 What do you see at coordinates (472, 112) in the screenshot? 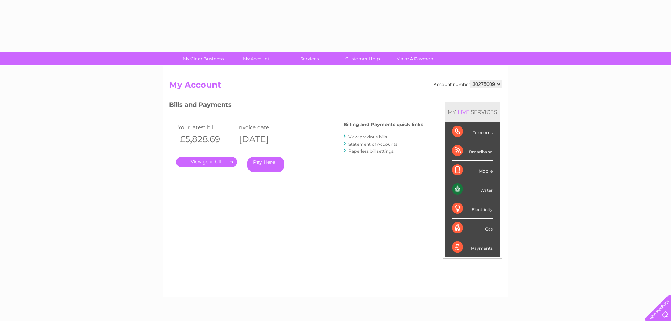
I see `div: MY SERVICES` at bounding box center [472, 112].